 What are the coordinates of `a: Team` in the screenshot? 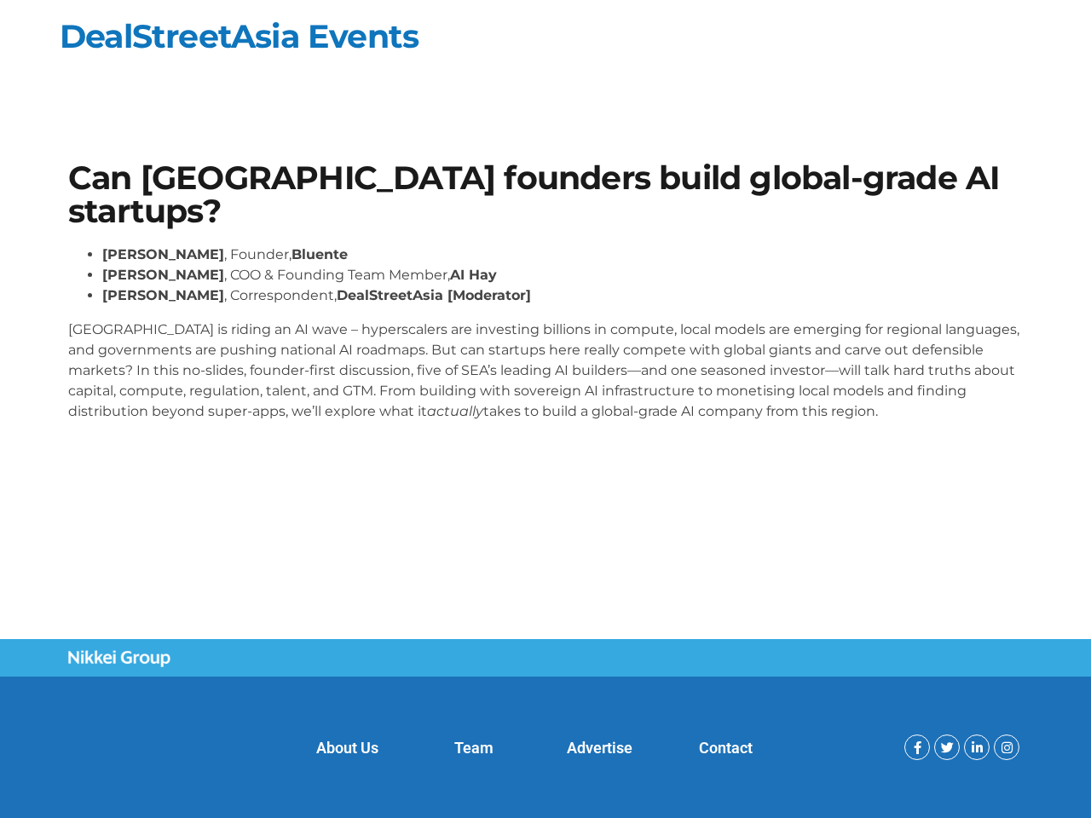 It's located at (474, 748).